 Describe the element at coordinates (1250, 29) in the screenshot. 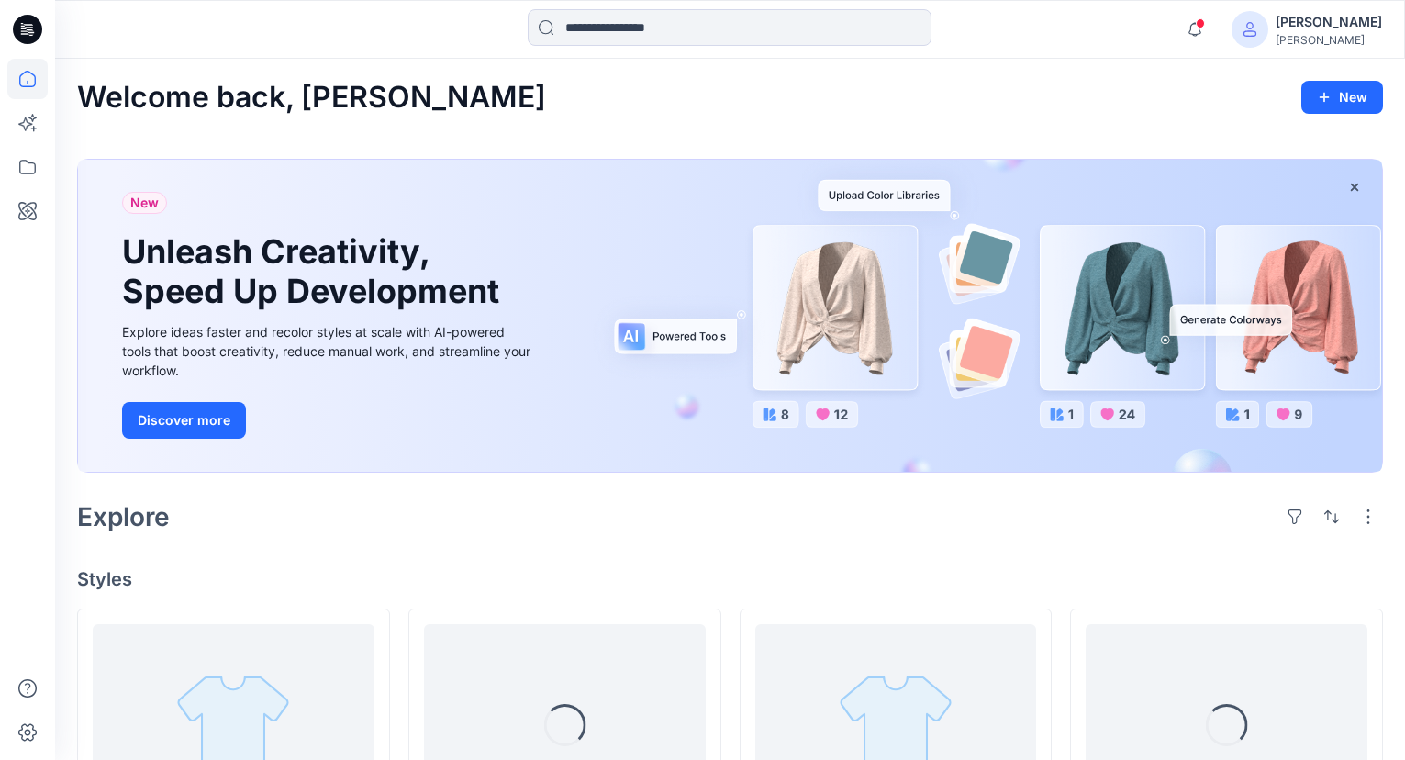

I see `svg: avatar` at that location.